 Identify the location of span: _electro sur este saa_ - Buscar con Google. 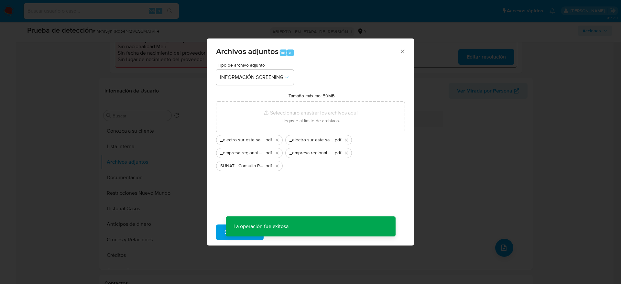
(242, 140).